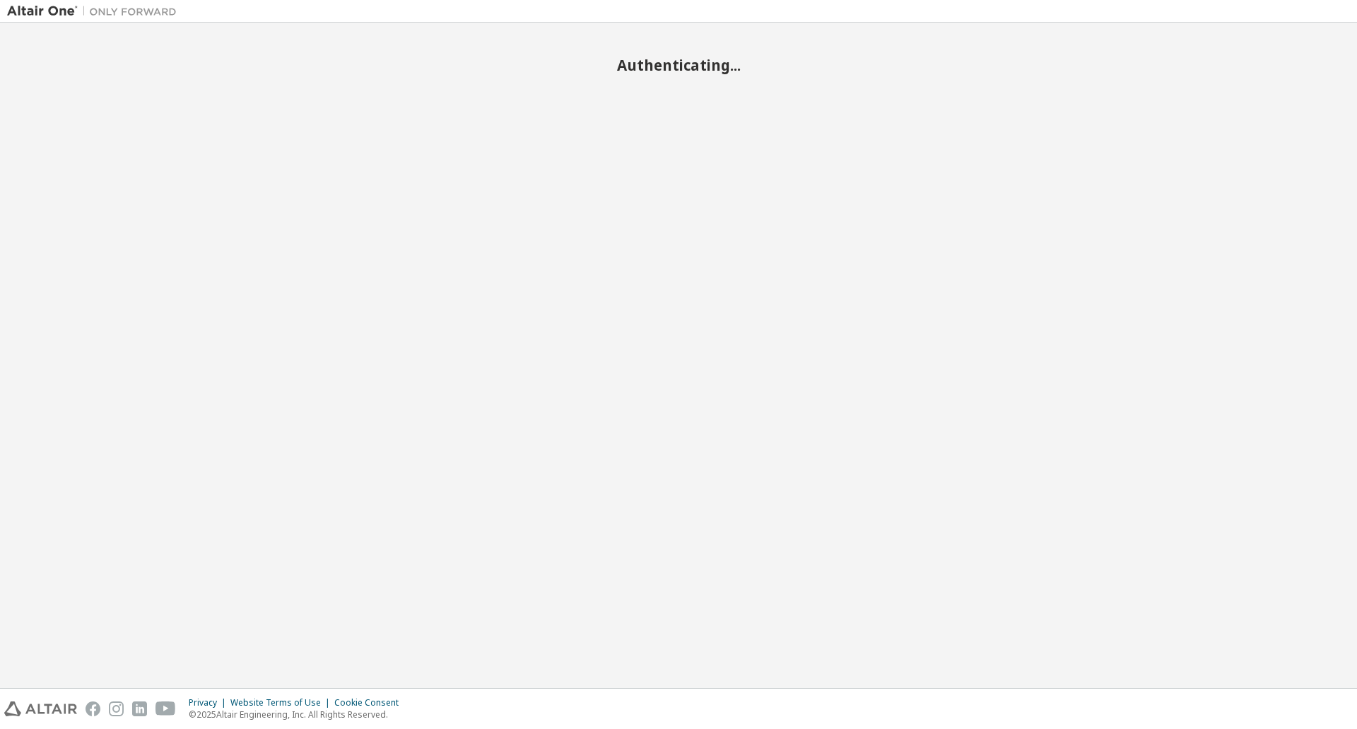 The width and height of the screenshot is (1357, 729). Describe the element at coordinates (165, 708) in the screenshot. I see `img: youtube.svg` at that location.